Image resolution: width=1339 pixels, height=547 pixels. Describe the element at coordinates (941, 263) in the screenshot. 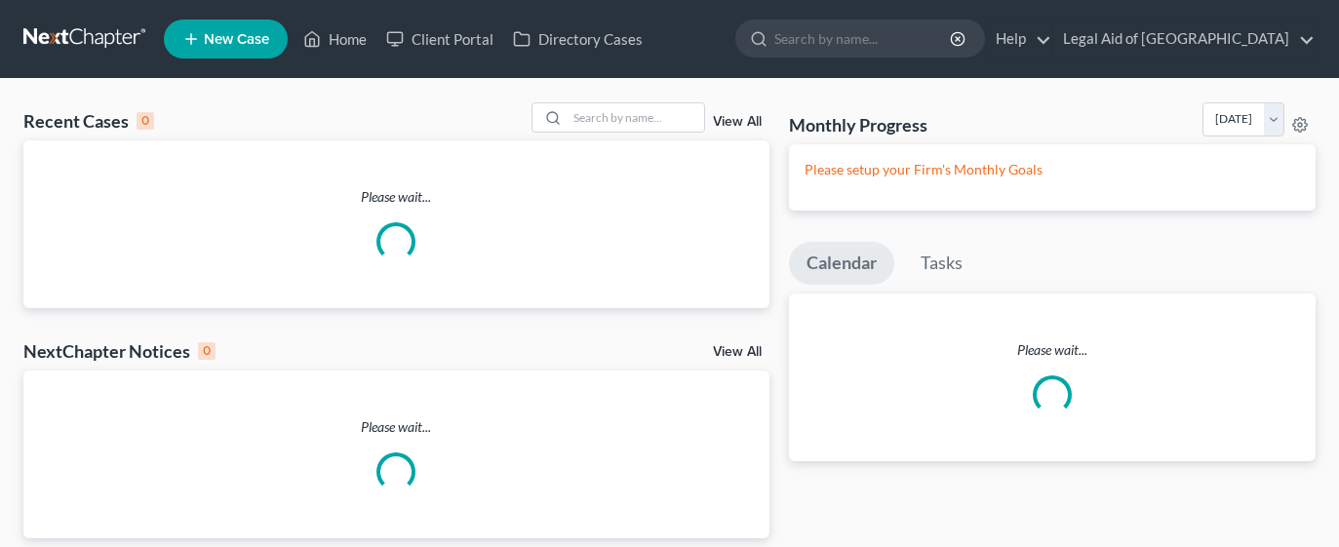

I see `a: Tasks` at that location.